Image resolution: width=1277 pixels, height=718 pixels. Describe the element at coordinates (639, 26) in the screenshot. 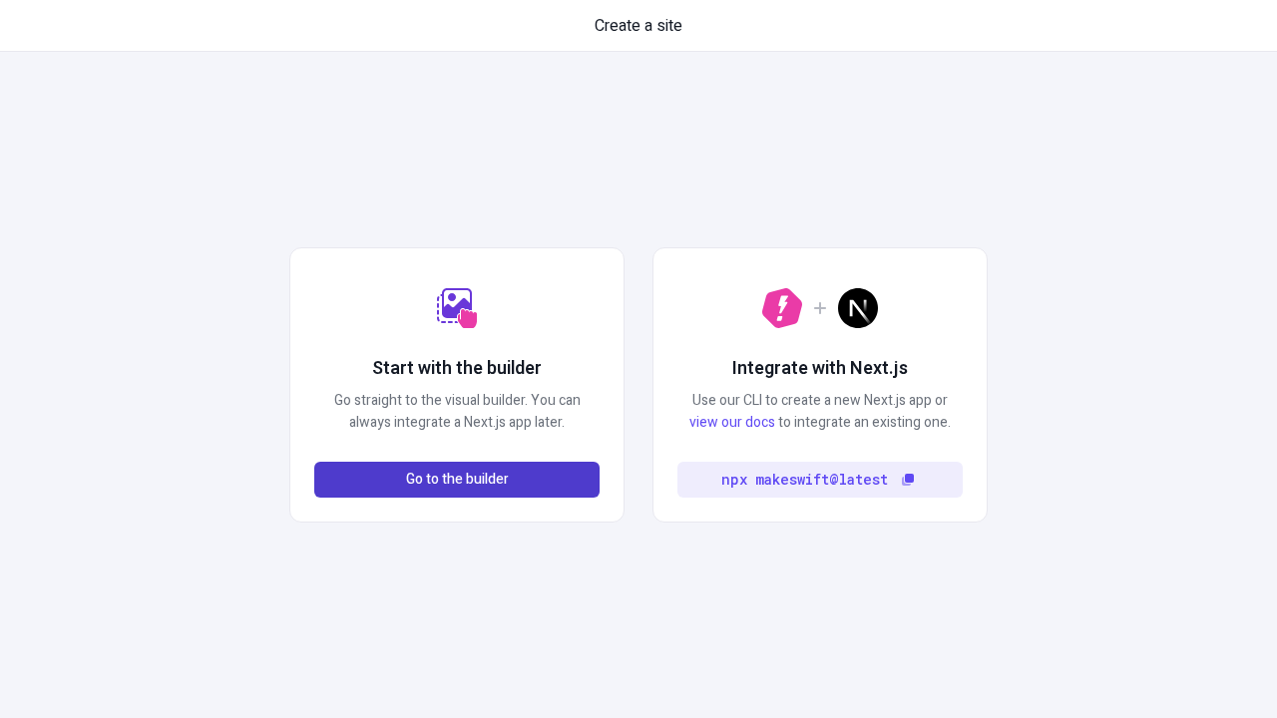

I see `span: Create a site` at that location.